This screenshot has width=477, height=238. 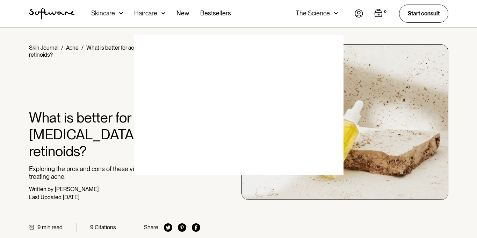 I want to click on img: facebook icon, so click(x=196, y=227).